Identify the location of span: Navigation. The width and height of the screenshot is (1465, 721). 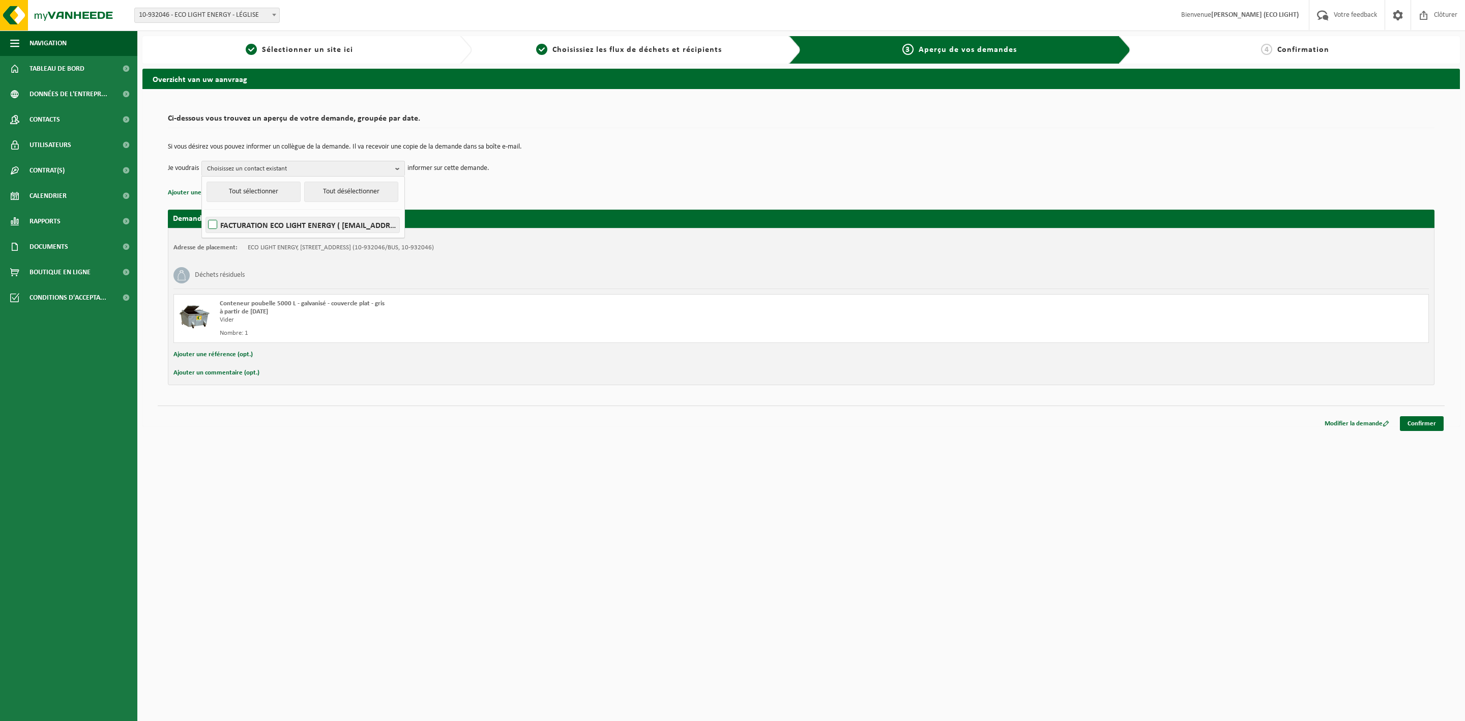
(48, 43).